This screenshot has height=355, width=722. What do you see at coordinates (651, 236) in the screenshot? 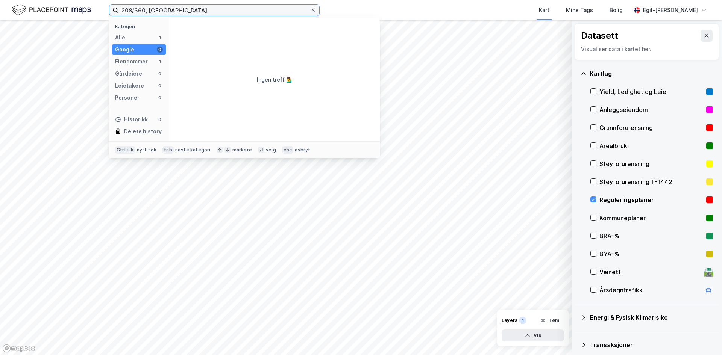
I see `div: BRA–%` at bounding box center [651, 236].